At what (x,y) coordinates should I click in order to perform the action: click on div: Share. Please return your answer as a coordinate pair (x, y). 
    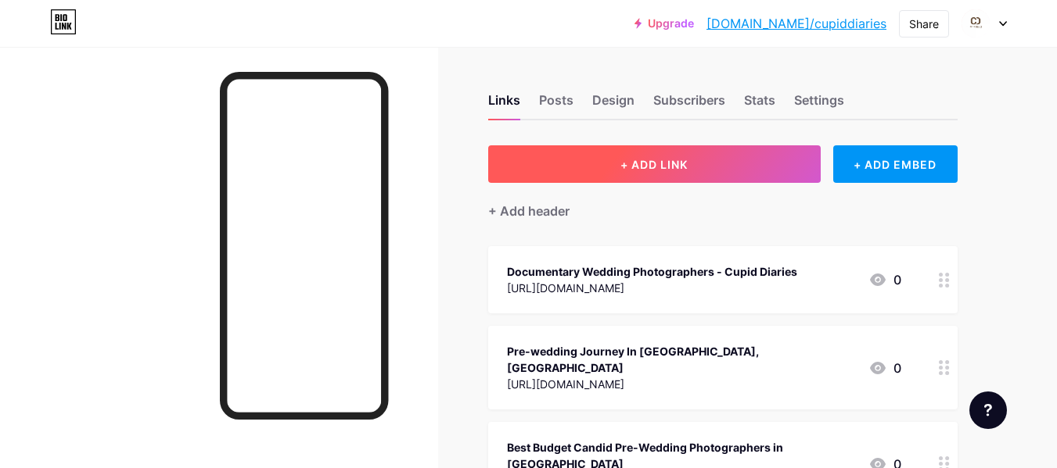
    Looking at the image, I should click on (924, 23).